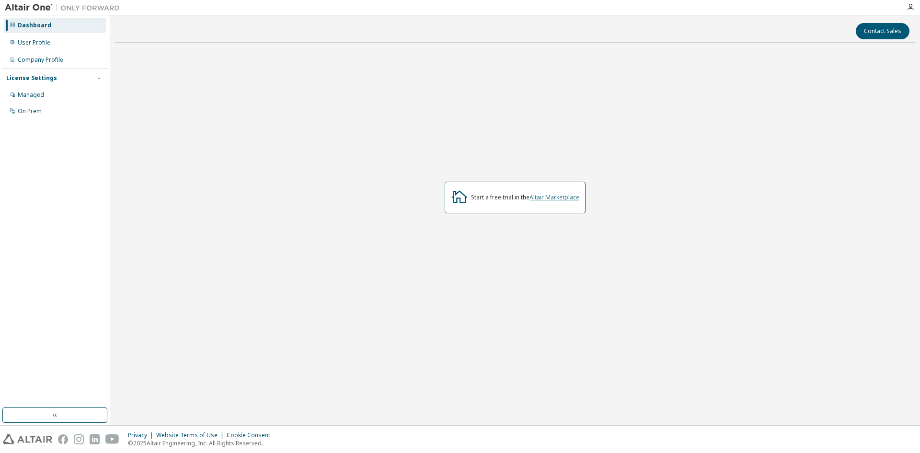  Describe the element at coordinates (112, 439) in the screenshot. I see `img: youtube.svg` at that location.